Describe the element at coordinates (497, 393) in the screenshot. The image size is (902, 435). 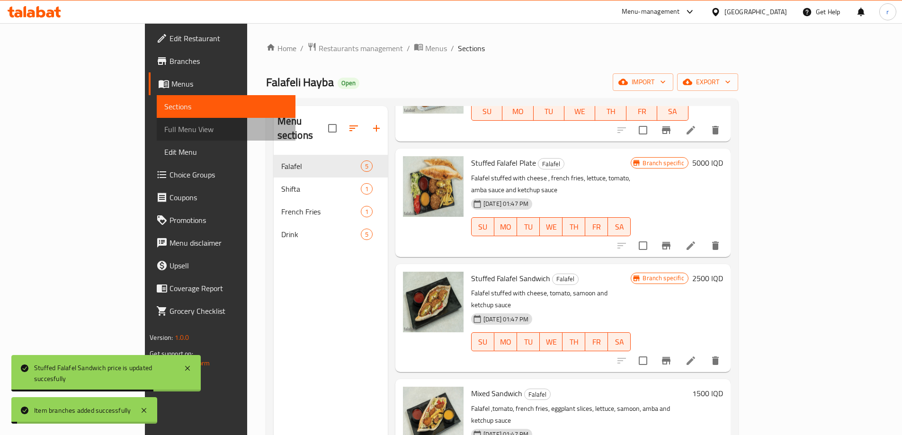
I see `span: Mixed Sandwich` at that location.